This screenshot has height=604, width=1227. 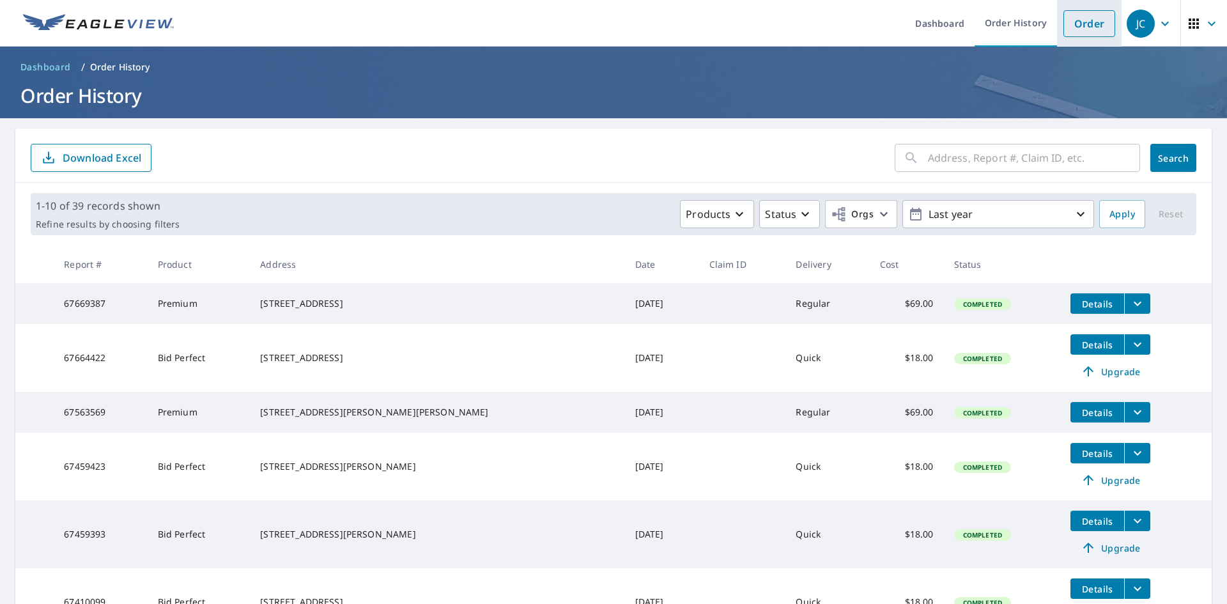 I want to click on th: Cost, so click(x=907, y=264).